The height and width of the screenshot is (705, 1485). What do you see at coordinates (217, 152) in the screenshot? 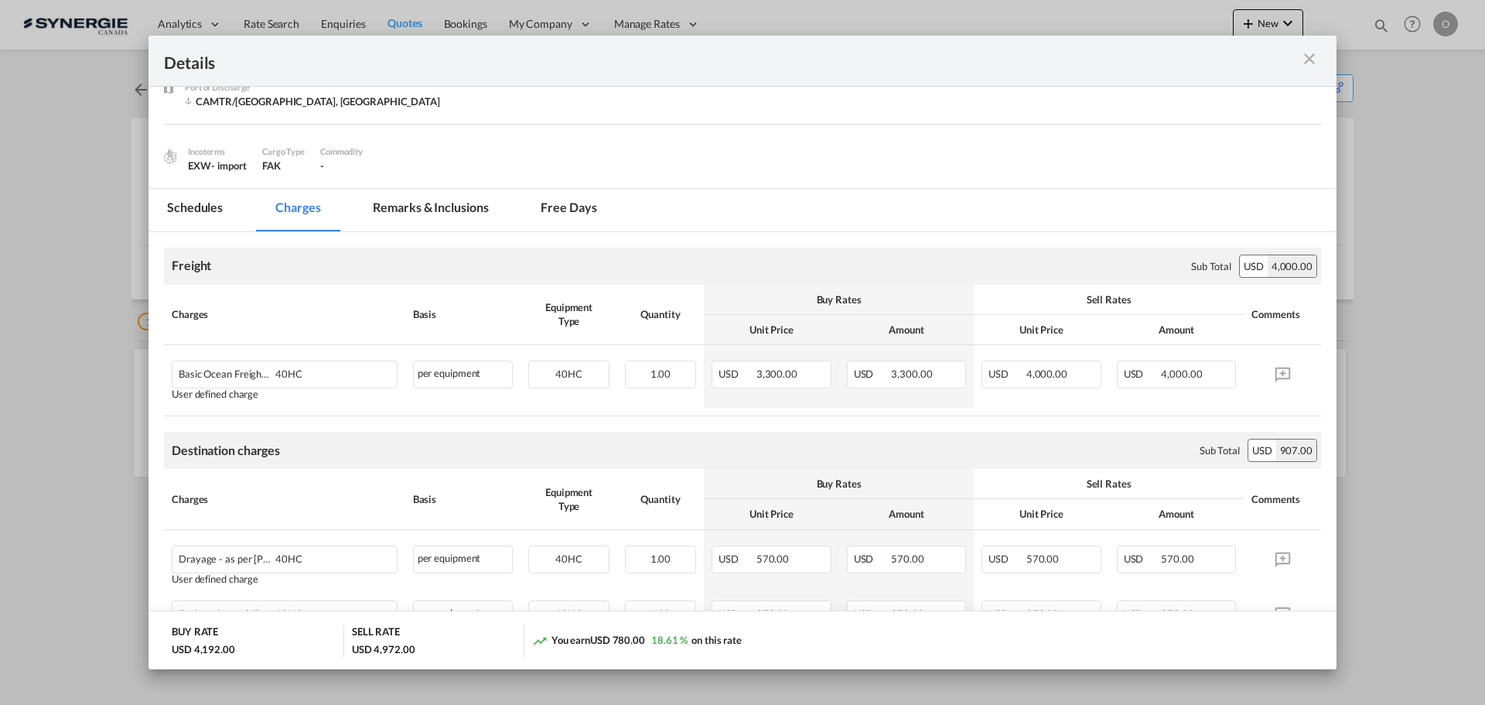
I see `div: Incoterms` at bounding box center [217, 152].